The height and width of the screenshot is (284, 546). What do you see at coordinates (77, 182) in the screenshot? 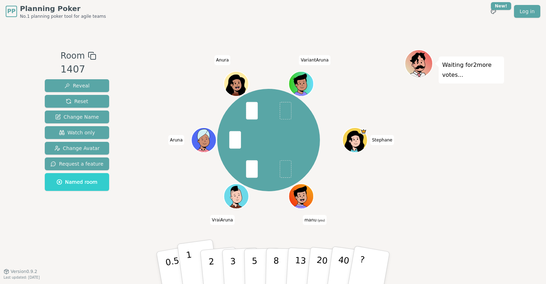
I see `span: Named room` at bounding box center [77, 182].